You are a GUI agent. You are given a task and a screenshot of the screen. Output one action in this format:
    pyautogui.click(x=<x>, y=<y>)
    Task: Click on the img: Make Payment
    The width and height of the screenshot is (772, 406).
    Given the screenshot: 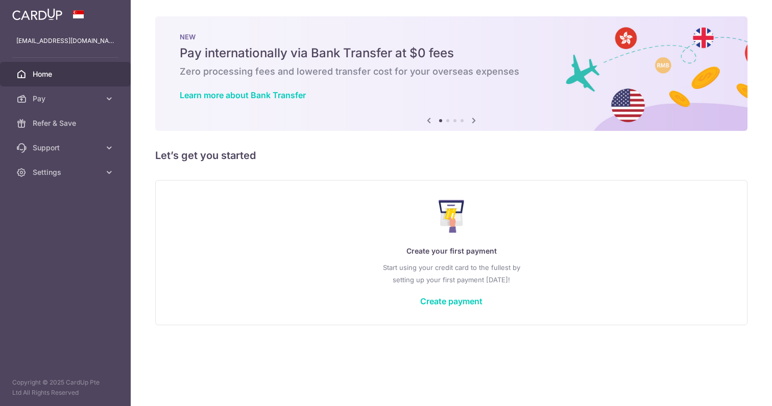 What is the action you would take?
    pyautogui.click(x=452, y=216)
    